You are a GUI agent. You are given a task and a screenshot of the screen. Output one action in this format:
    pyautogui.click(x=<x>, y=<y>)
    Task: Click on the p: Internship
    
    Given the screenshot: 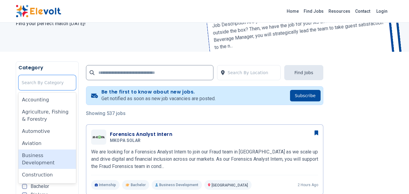 What is the action you would take?
    pyautogui.click(x=105, y=185)
    